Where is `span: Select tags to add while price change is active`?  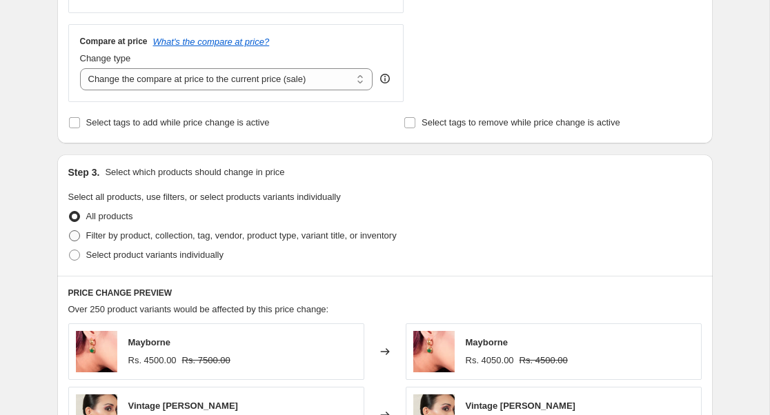
span: Select tags to add while price change is active is located at coordinates (178, 122).